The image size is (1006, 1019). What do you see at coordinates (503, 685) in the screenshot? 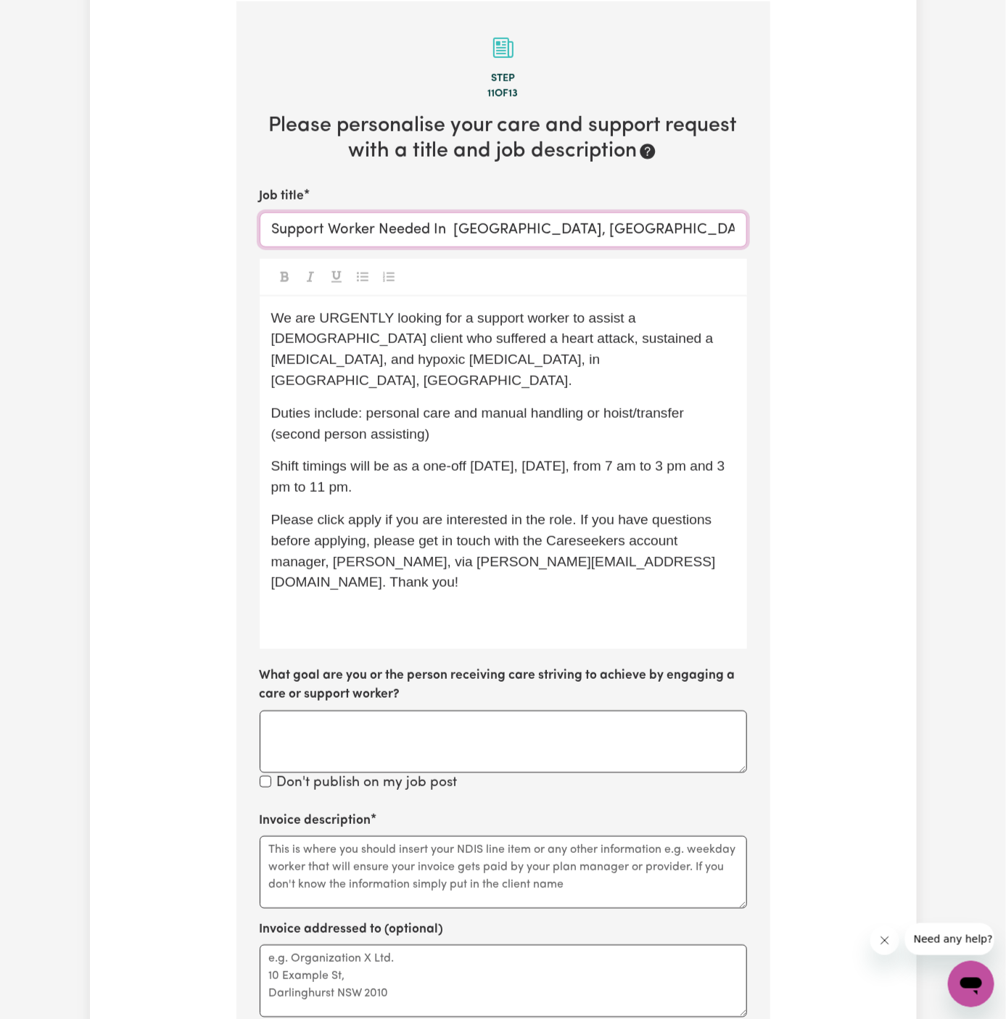
I see `label: What goal are you or the person receiving care striving to achieve by engaging a care or support ...` at bounding box center [503, 685].